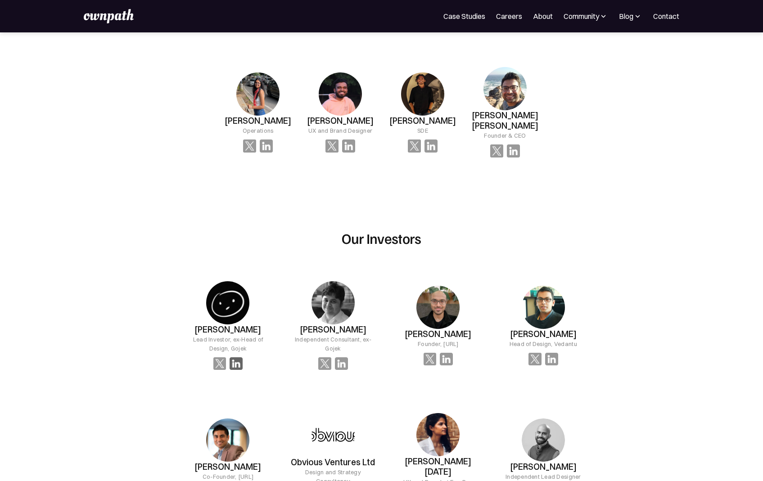 This screenshot has width=763, height=481. I want to click on a: Careers, so click(509, 16).